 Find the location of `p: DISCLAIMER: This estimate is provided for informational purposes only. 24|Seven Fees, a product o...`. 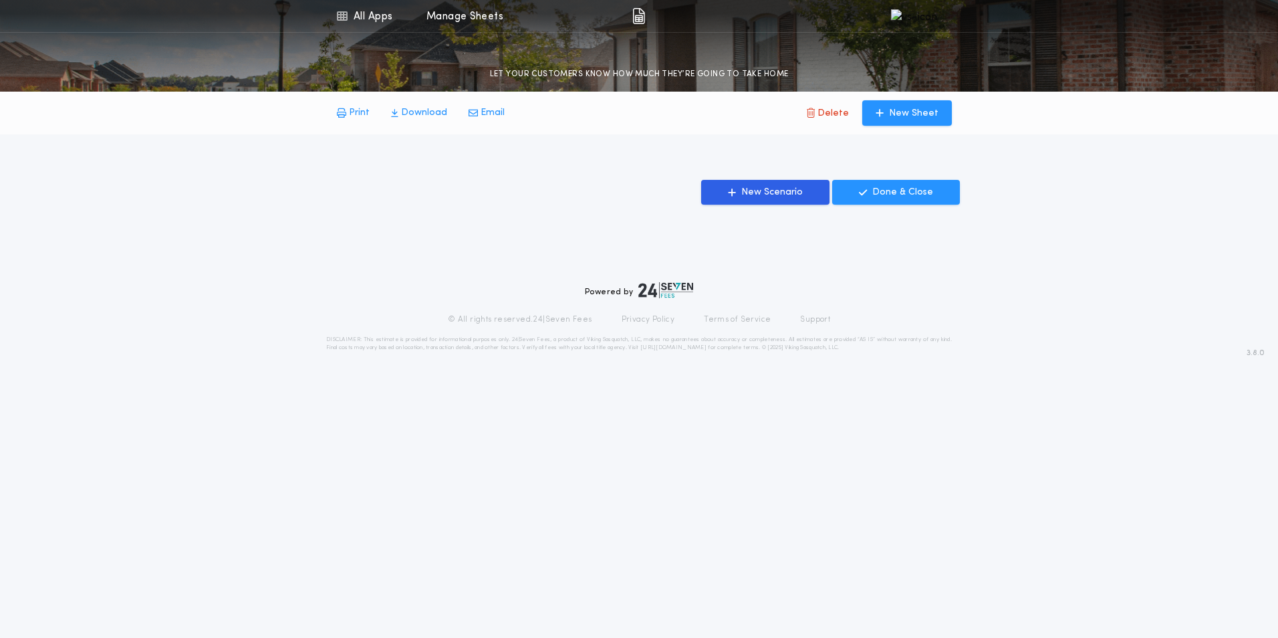

p: DISCLAIMER: This estimate is provided for informational purposes only. 24|Seven Fees, a product o... is located at coordinates (639, 344).